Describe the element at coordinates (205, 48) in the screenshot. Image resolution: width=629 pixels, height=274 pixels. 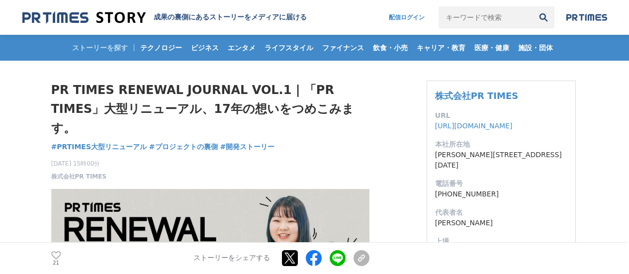
I see `a: ビジネス` at that location.